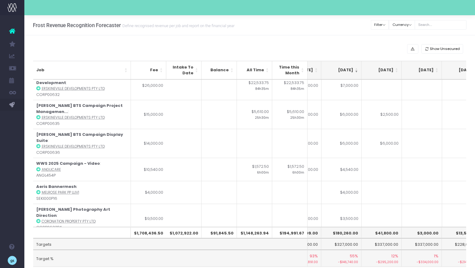  I want to click on td: $26,000.00, so click(149, 85).